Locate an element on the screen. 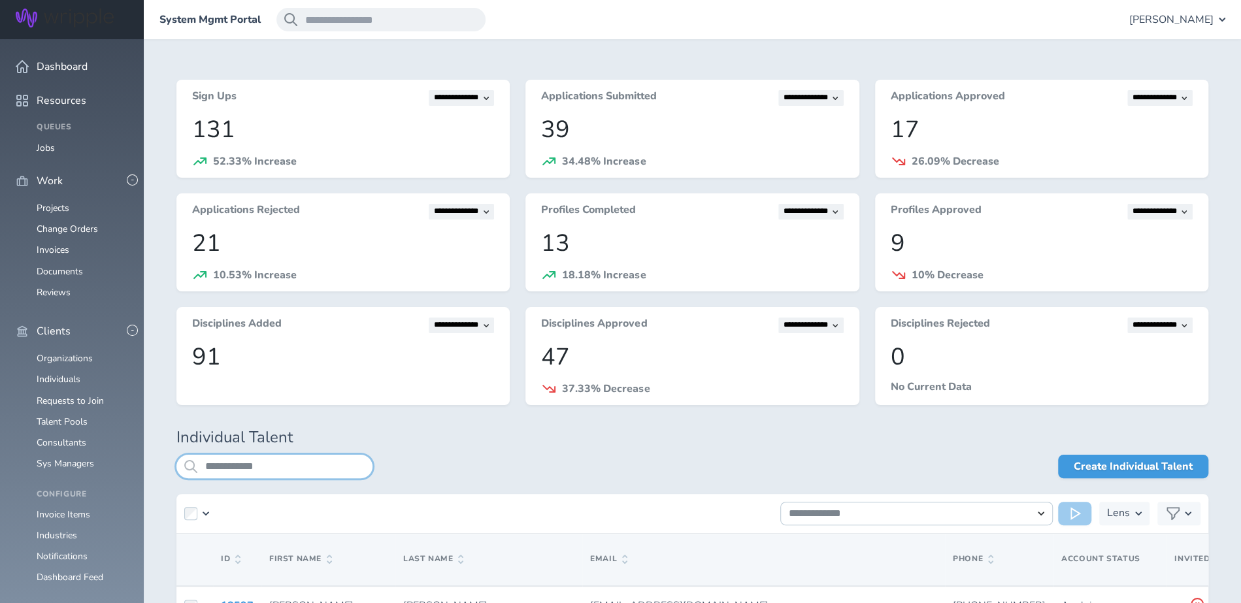  a: Jobs is located at coordinates (46, 148).